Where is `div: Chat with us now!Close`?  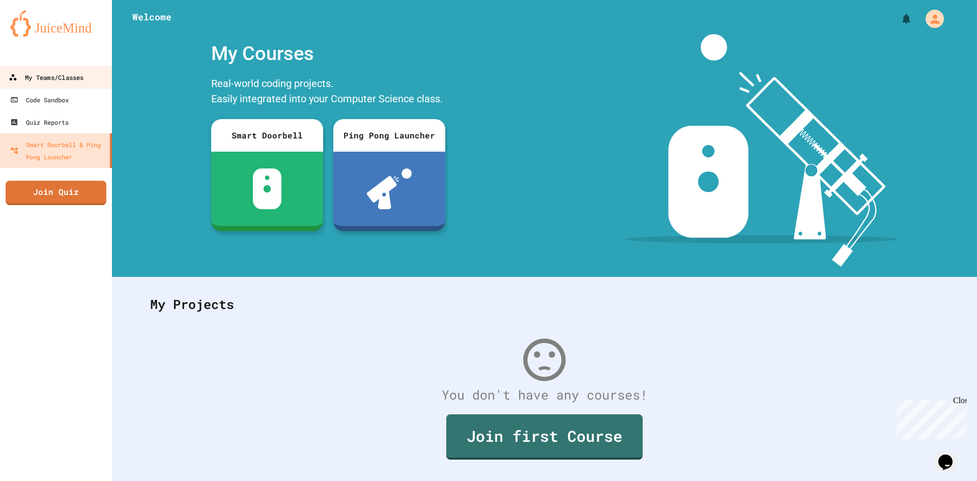
div: Chat with us now!Close is located at coordinates (37, 34).